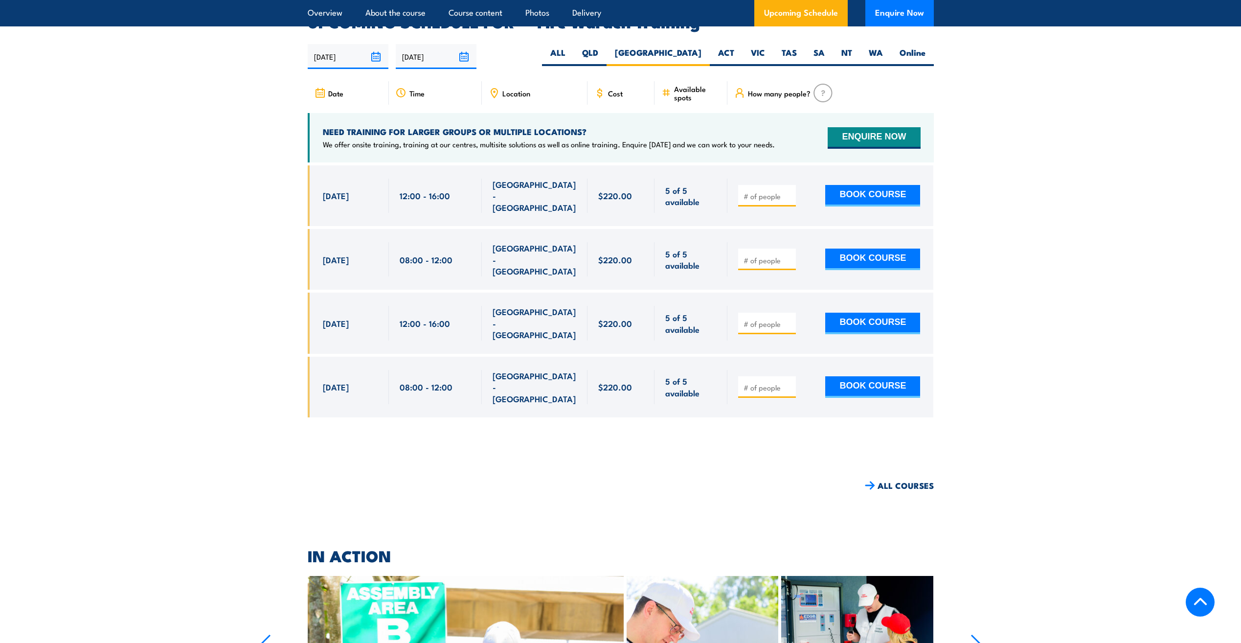 This screenshot has width=1241, height=643. What do you see at coordinates (912, 56) in the screenshot?
I see `label: Online` at bounding box center [912, 56].